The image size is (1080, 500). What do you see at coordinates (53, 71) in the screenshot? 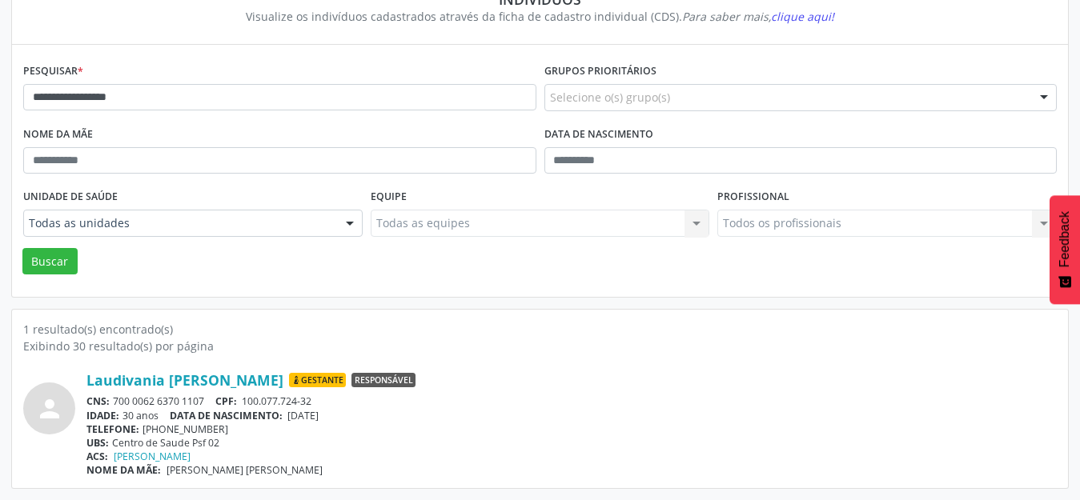
I see `label: Pesquisar` at bounding box center [53, 71].